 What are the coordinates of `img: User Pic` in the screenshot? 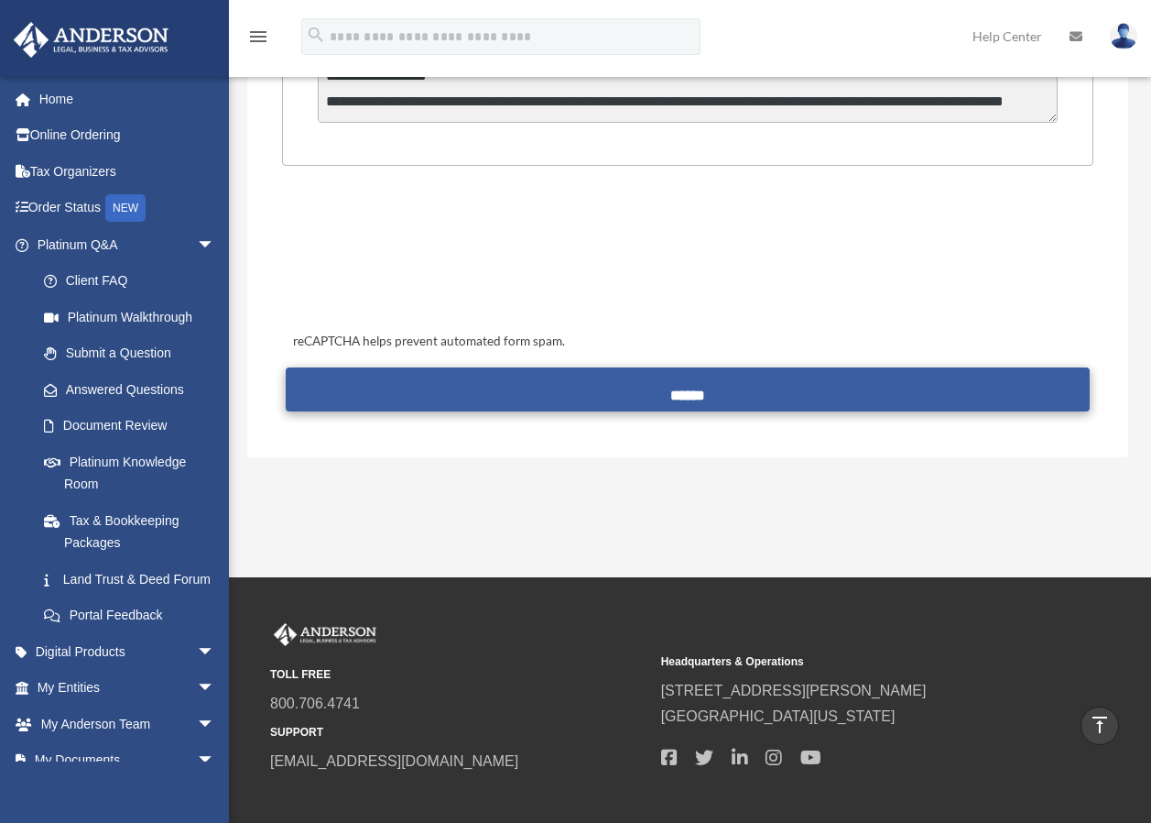 It's located at (1124, 36).